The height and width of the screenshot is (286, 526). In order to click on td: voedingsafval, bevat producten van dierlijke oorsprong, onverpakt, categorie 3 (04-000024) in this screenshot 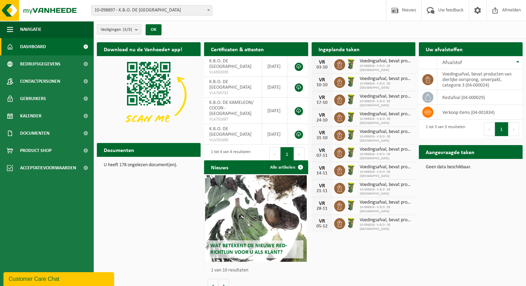, I will do `click(479, 80)`.